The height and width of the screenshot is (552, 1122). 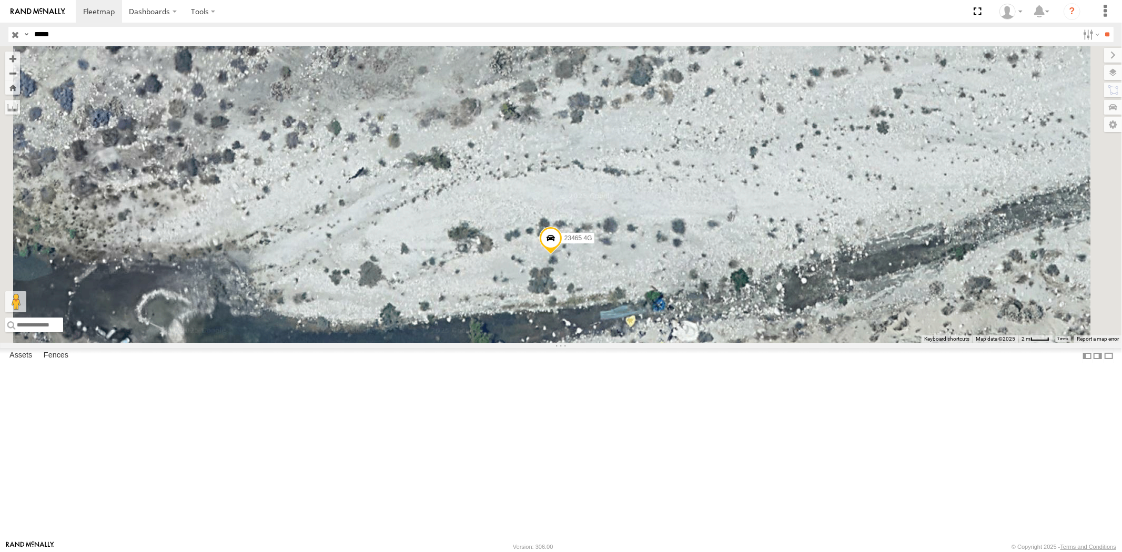 I want to click on label: Assets, so click(x=21, y=356).